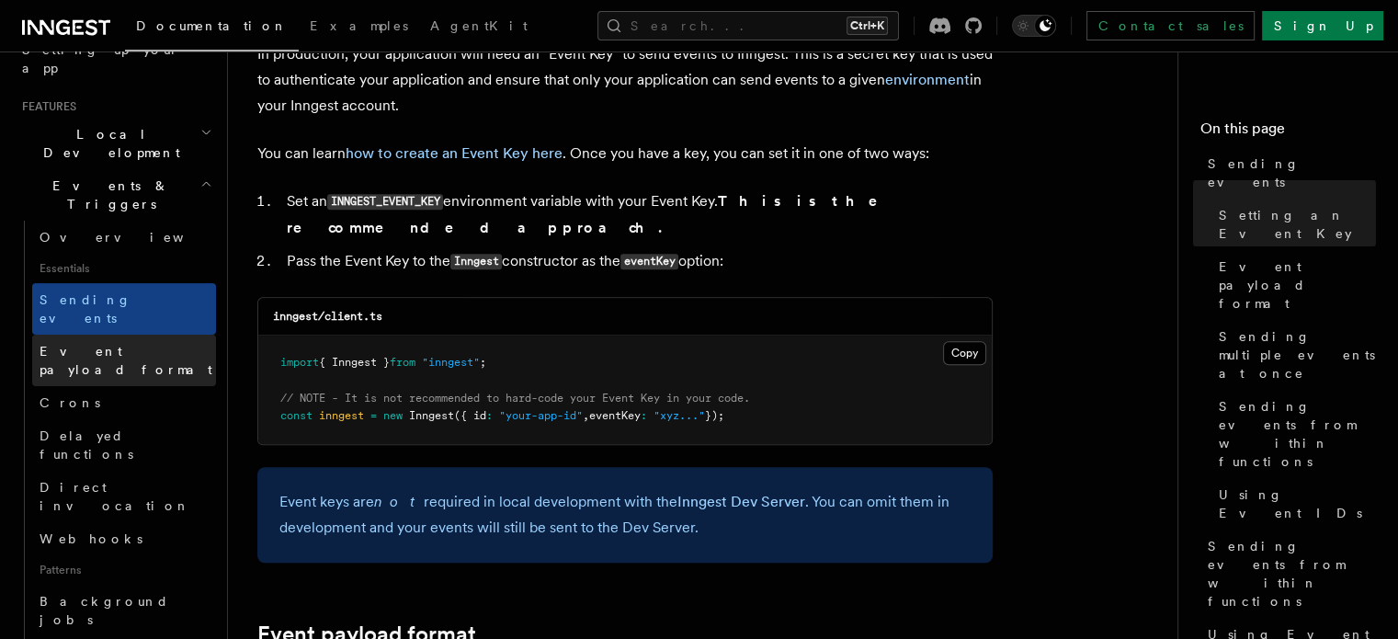  I want to click on a: Inngest Dev Server, so click(741, 501).